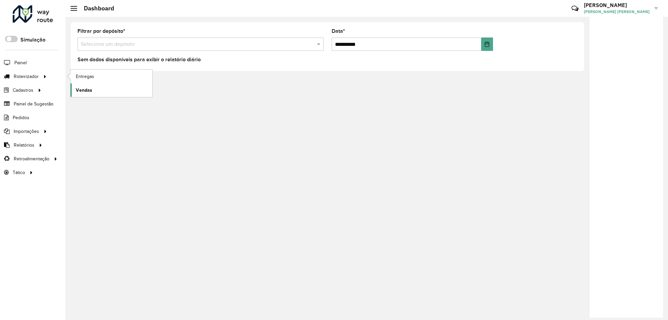 This screenshot has width=668, height=320. What do you see at coordinates (26, 131) in the screenshot?
I see `span: Importações` at bounding box center [26, 131].